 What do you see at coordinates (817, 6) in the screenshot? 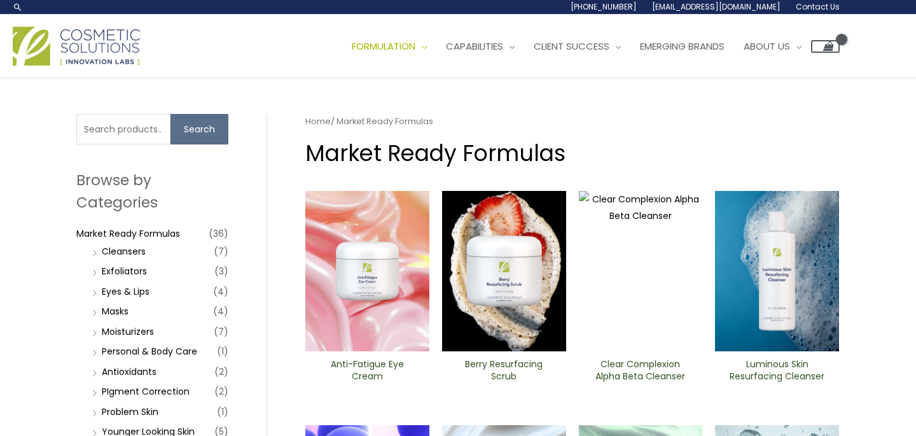
I see `span: Contact Us` at bounding box center [817, 6].